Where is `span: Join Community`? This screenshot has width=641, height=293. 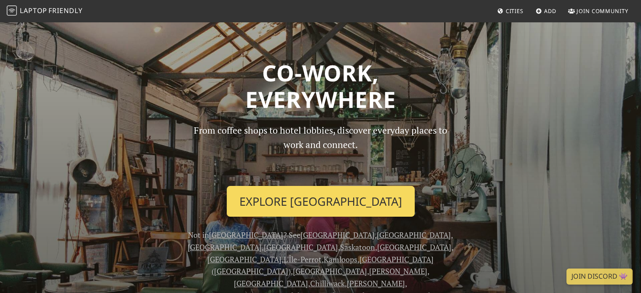 span: Join Community is located at coordinates (602, 11).